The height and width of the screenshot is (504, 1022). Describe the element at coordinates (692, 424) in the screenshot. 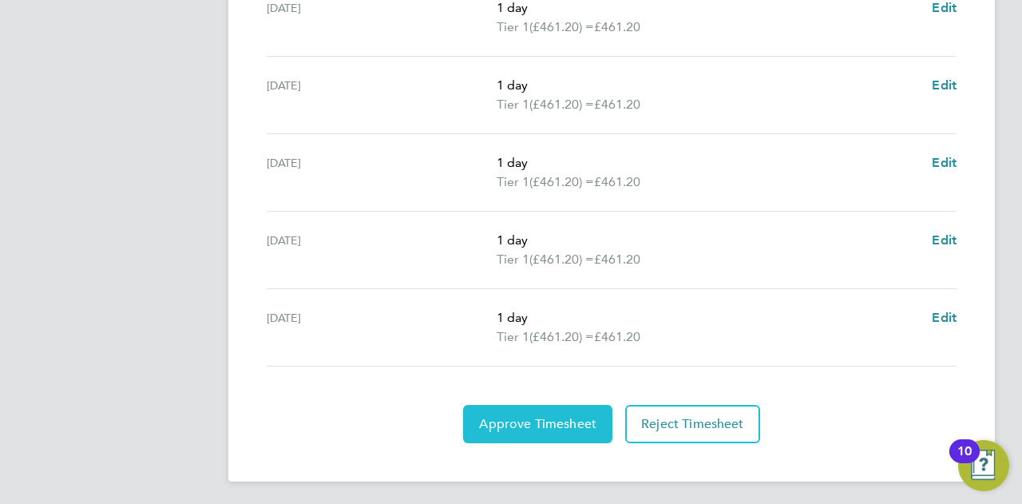

I see `span: Reject Timesheet` at that location.